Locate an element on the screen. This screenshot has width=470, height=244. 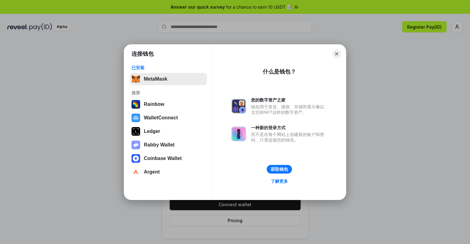
img: svg+xml,%3Csvg%20fill%3D%22none%22%20height%3D%2233%22%20viewBox%3D%220%200%2035%2033%22%20width%... is located at coordinates (136, 79).